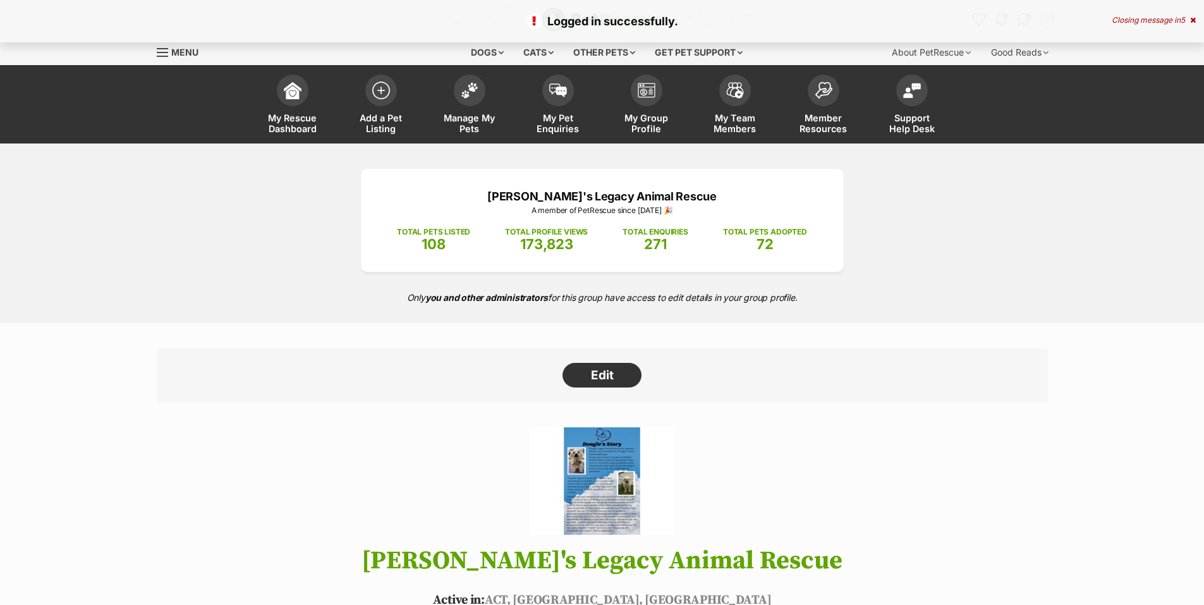 The image size is (1204, 605). I want to click on p: TOTAL ENQUIRIES, so click(655, 232).